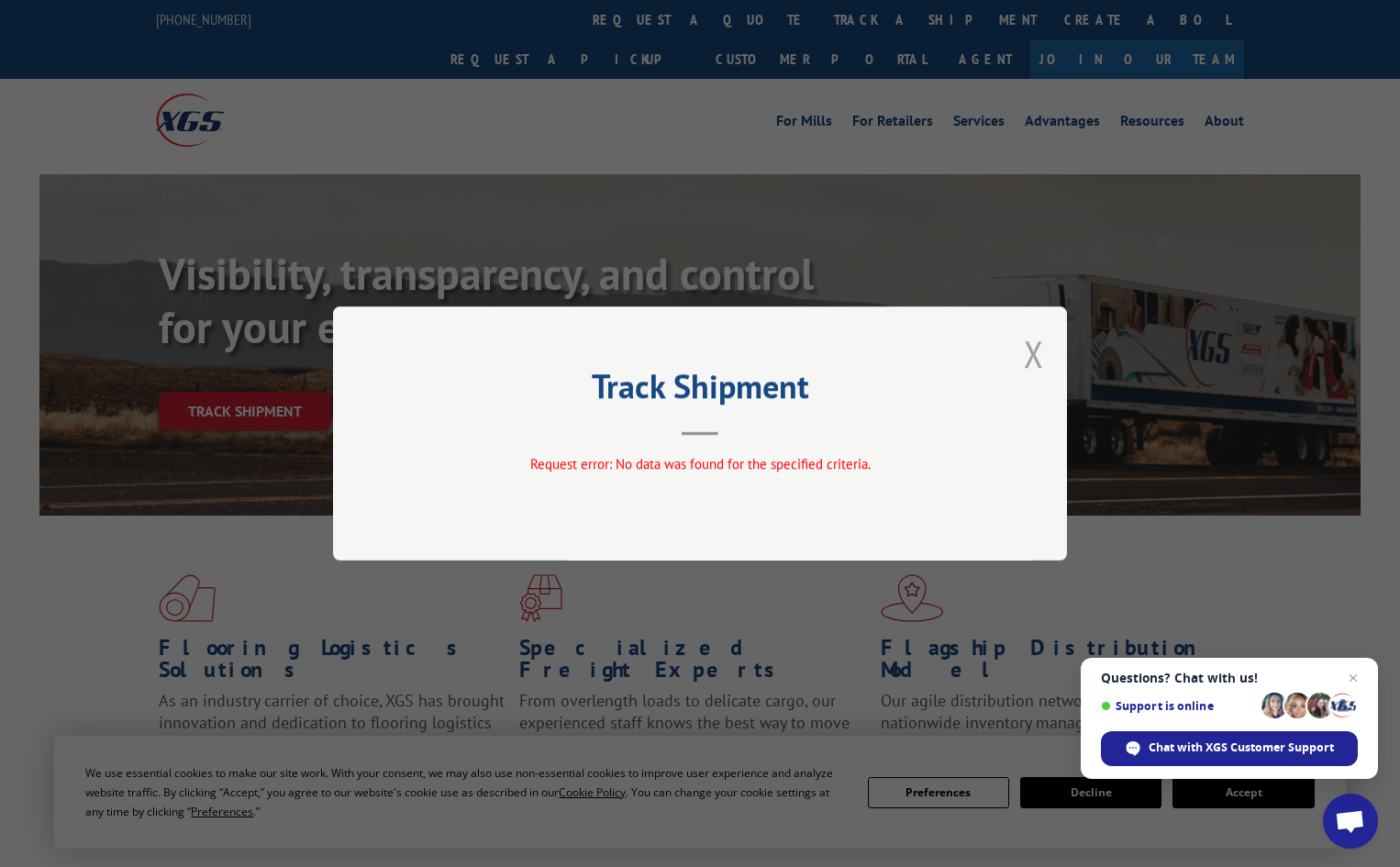  I want to click on span: Request error: No data was found for the specified criteria., so click(700, 464).